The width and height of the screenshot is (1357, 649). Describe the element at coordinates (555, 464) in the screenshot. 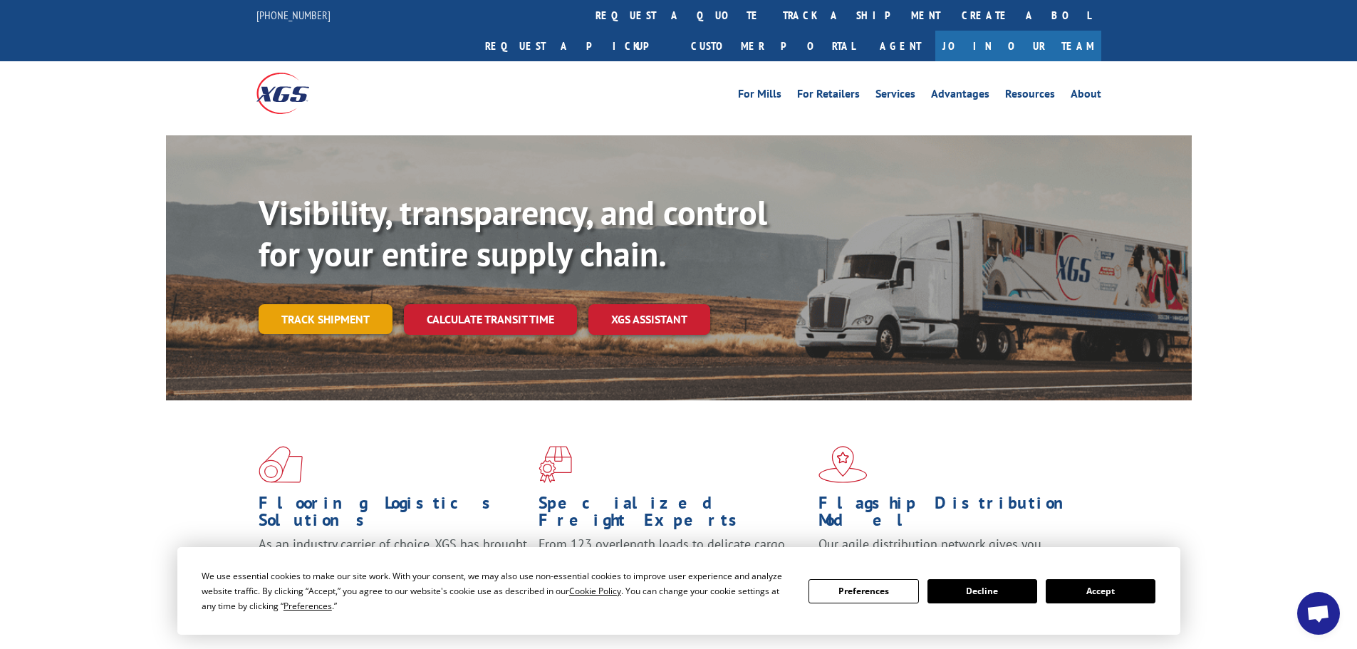

I see `img: xgs-icon-focused-on-flooring-red` at that location.